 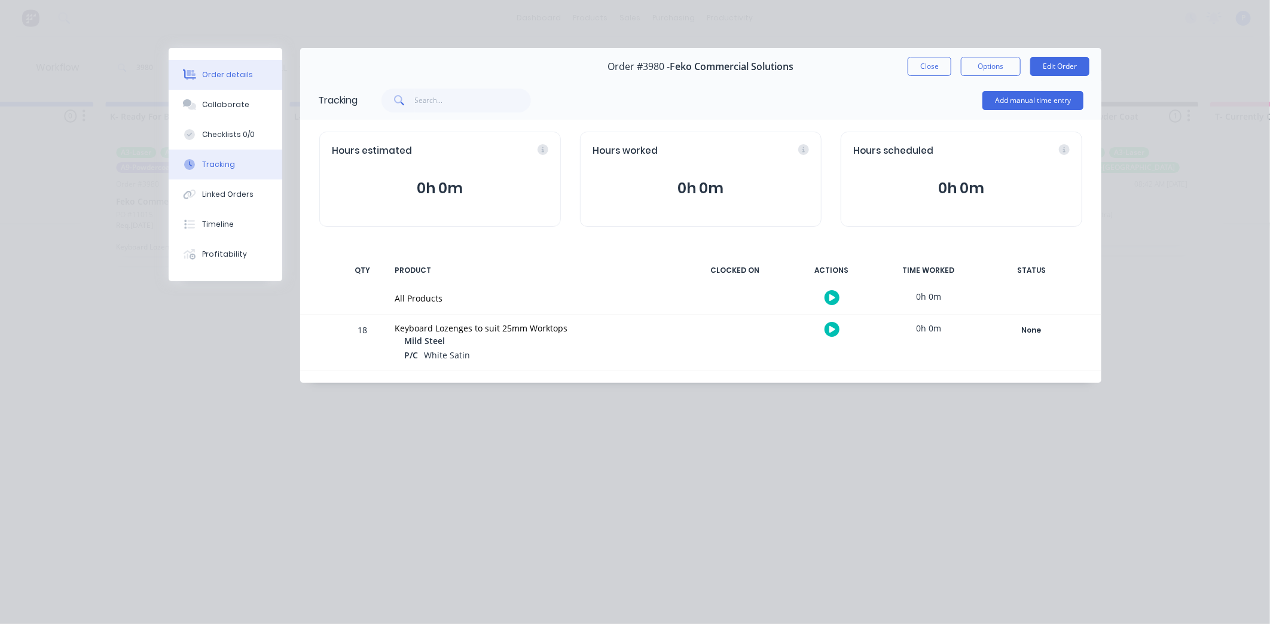 I want to click on div: STATUS, so click(x=1032, y=270).